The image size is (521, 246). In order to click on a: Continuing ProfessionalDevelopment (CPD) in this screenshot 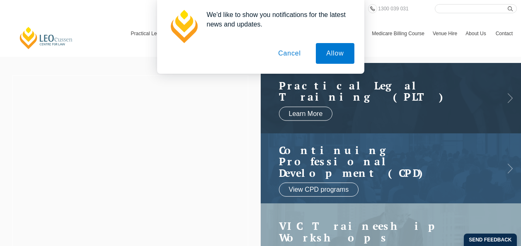, I will do `click(383, 161)`.